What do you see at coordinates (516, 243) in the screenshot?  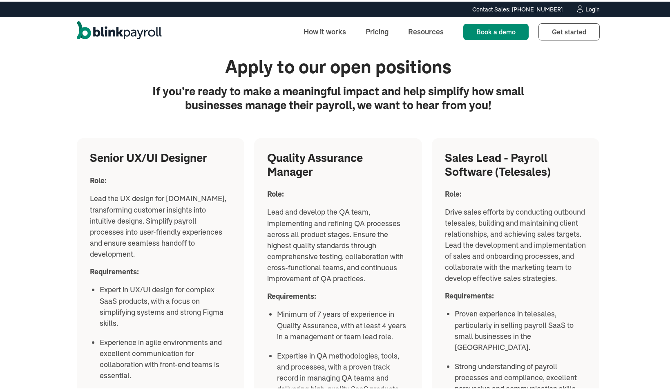 I see `p: Drive sales efforts by conducting outbound telesales, building and maintaining client relationshi...` at bounding box center [516, 243].